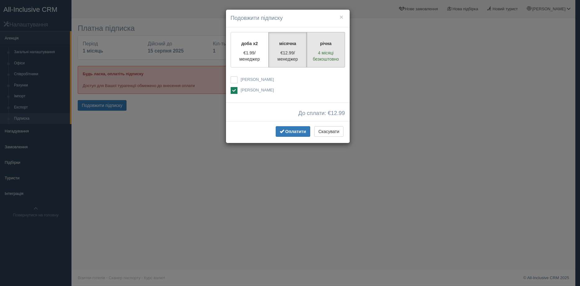  What do you see at coordinates (288, 18) in the screenshot?
I see `h4: Подовжити підписку` at bounding box center [288, 18].